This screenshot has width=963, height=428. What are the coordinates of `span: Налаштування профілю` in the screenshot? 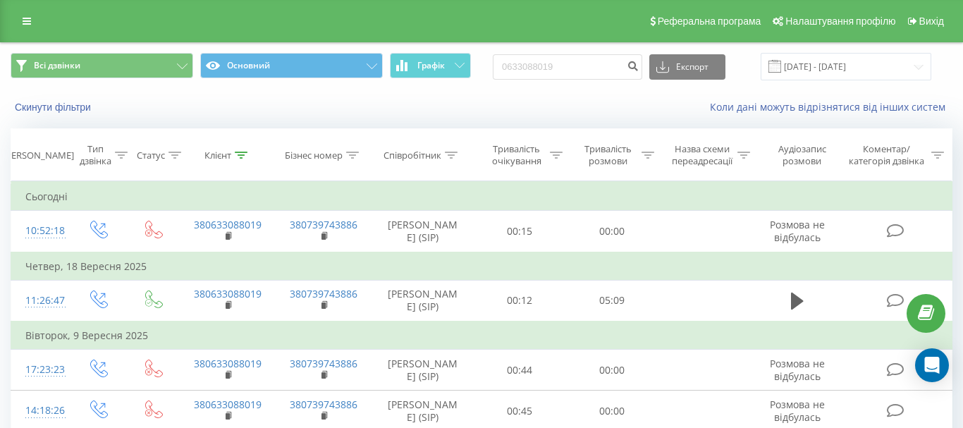 It's located at (840, 21).